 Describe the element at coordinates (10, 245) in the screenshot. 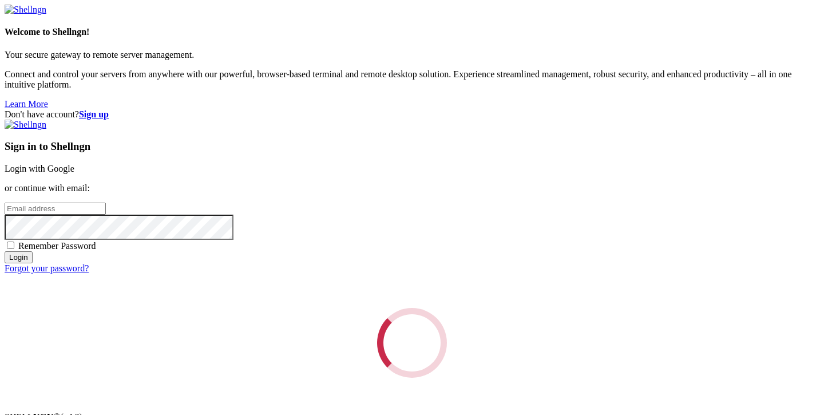

I see `input: Remember Password` at that location.